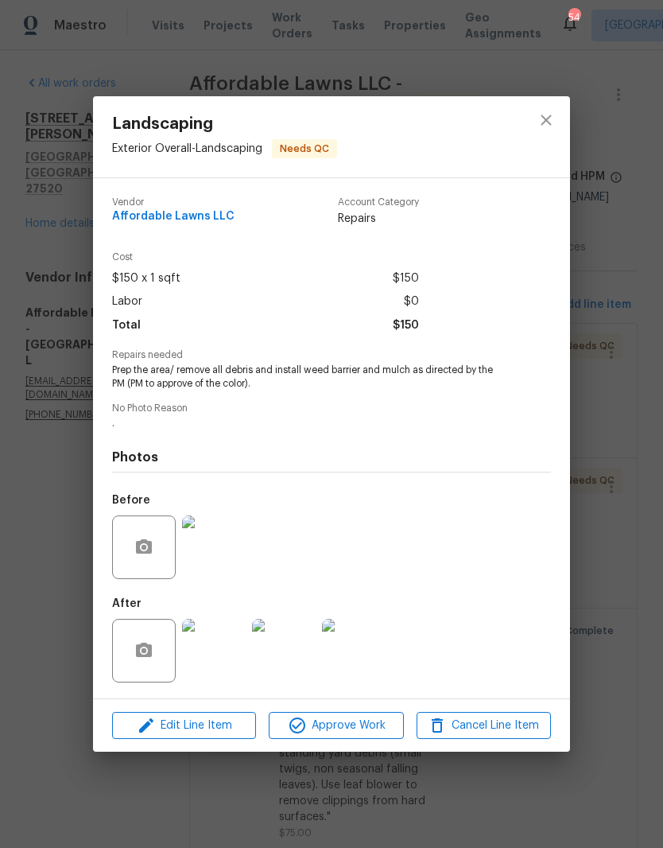 The image size is (663, 848). What do you see at coordinates (379, 219) in the screenshot?
I see `span: Repairs` at bounding box center [379, 219].